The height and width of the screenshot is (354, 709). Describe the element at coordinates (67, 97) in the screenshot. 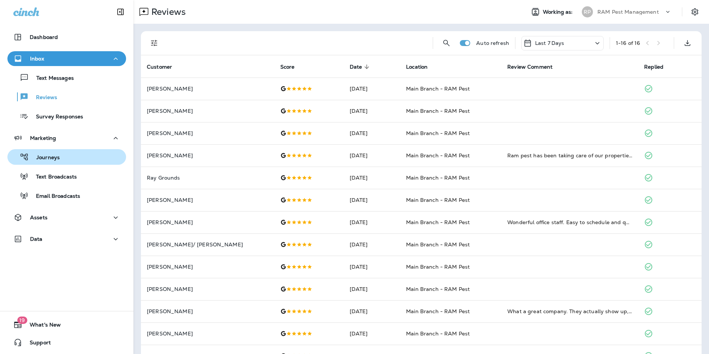

I see `button: Reviews` at that location.